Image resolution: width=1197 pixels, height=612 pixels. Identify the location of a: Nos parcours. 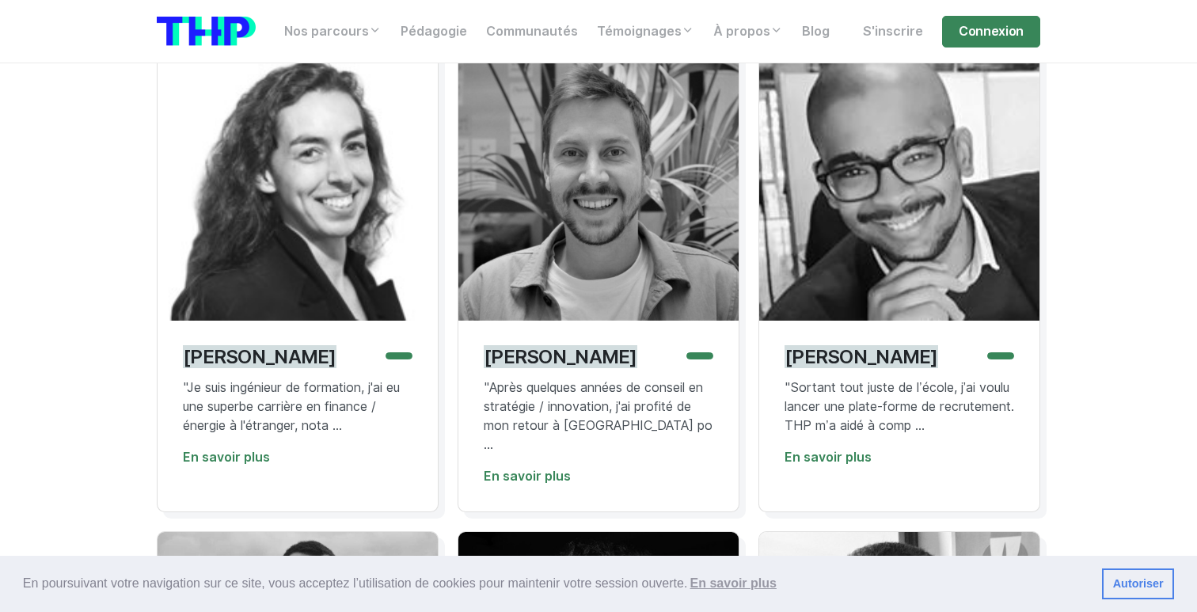
(332, 32).